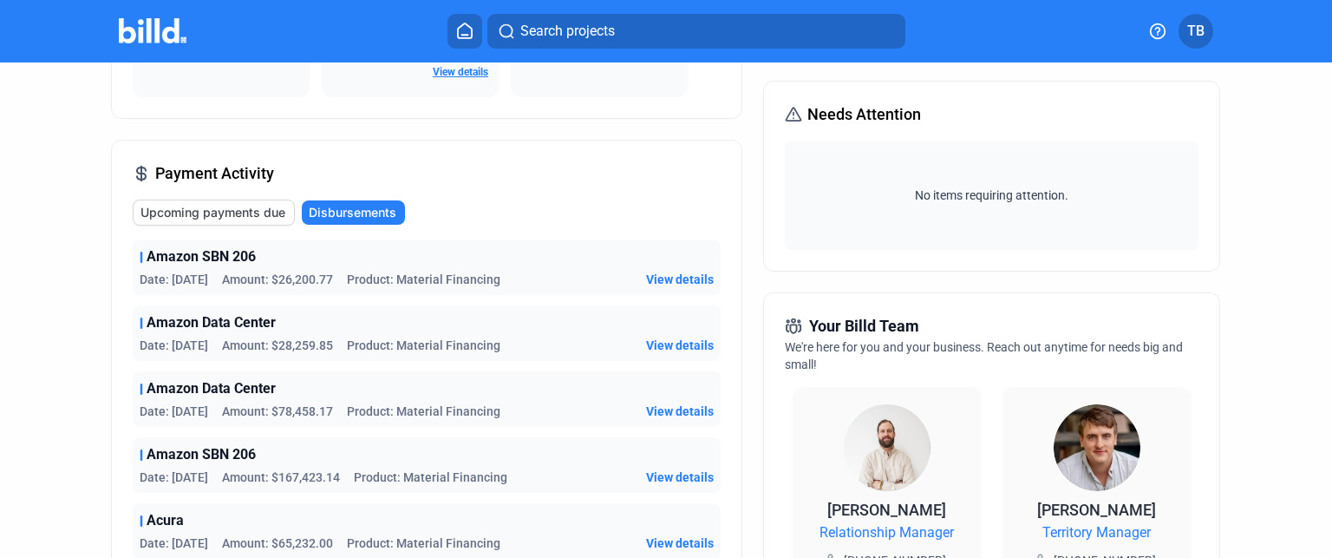  What do you see at coordinates (212, 212) in the screenshot?
I see `span: Upcoming payments due` at bounding box center [212, 212].